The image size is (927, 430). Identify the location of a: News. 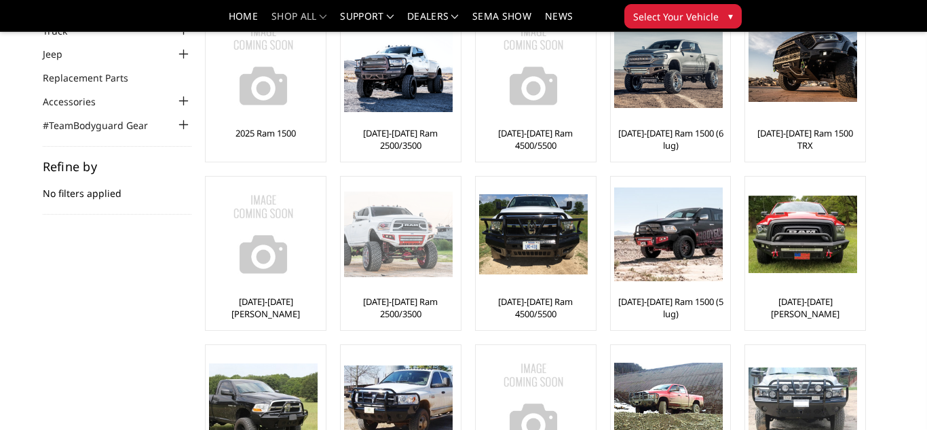
(558, 21).